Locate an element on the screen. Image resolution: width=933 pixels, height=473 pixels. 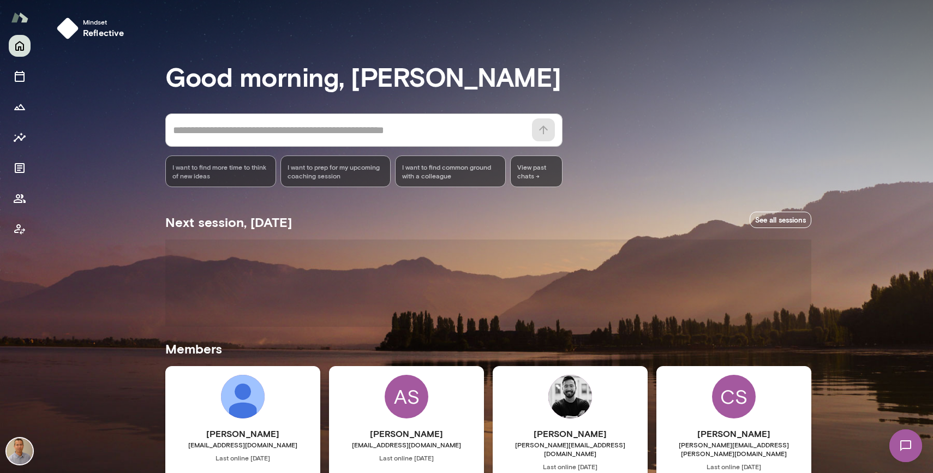
button: Mindsetreflective is located at coordinates (93, 28).